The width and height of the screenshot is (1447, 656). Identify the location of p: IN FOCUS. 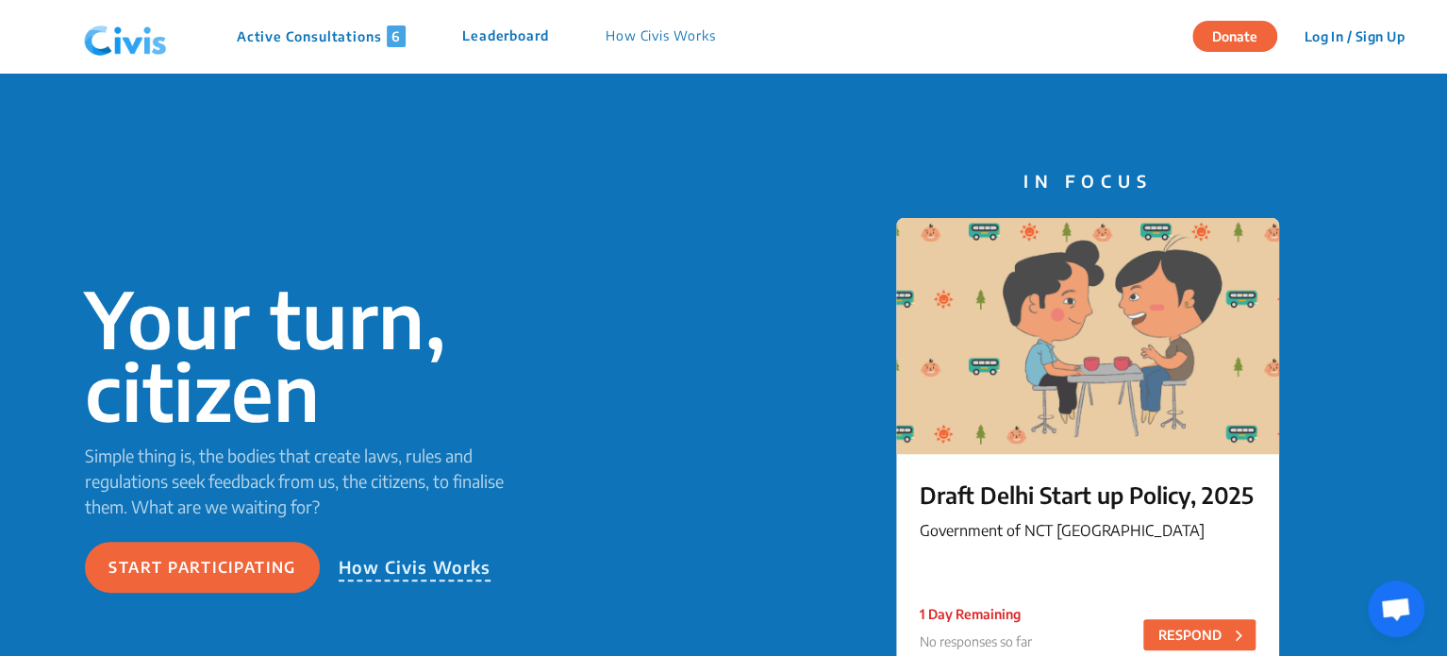
(1088, 180).